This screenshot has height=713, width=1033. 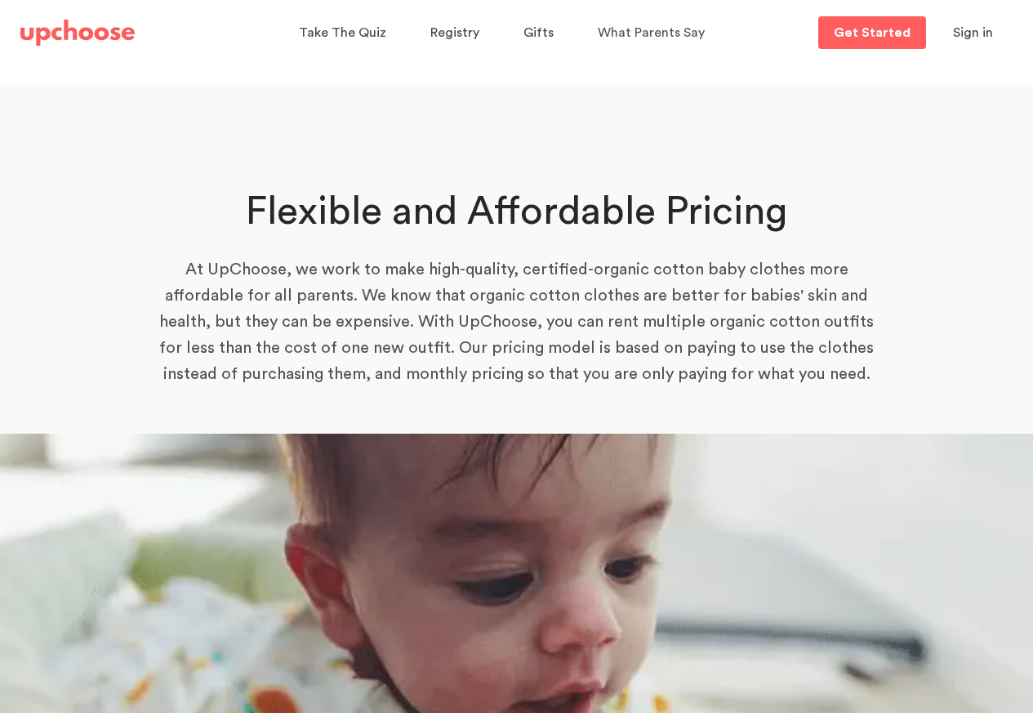 What do you see at coordinates (78, 33) in the screenshot?
I see `img: UpChoose` at bounding box center [78, 33].